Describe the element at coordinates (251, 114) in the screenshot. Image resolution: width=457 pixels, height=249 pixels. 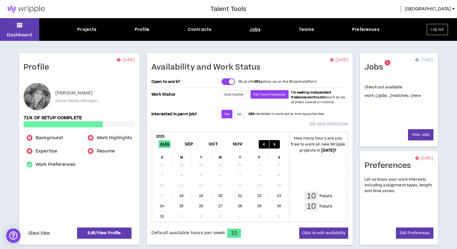
I see `strong: AM` at that location.